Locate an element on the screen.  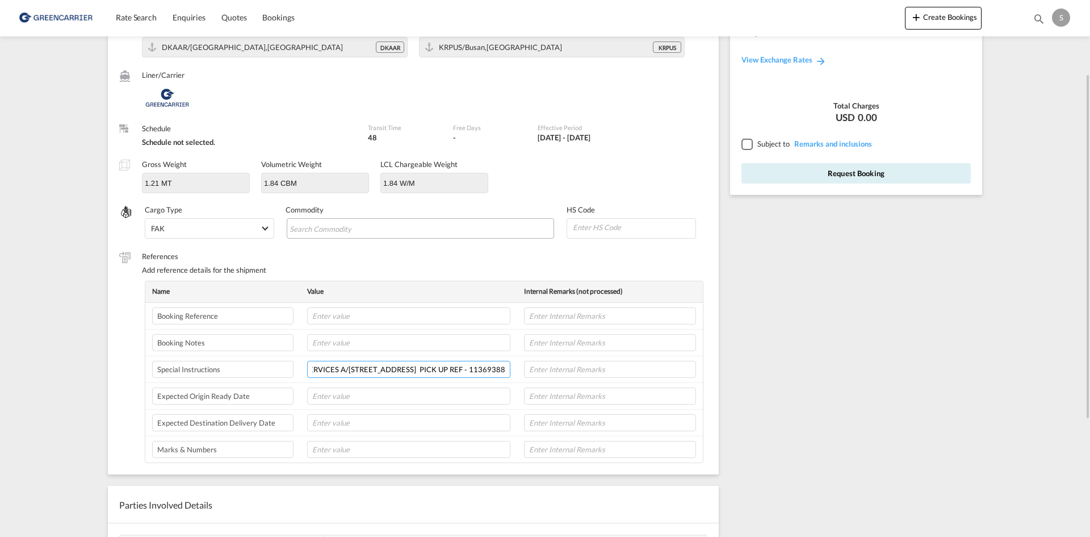
label: Free Days is located at coordinates (489, 127).